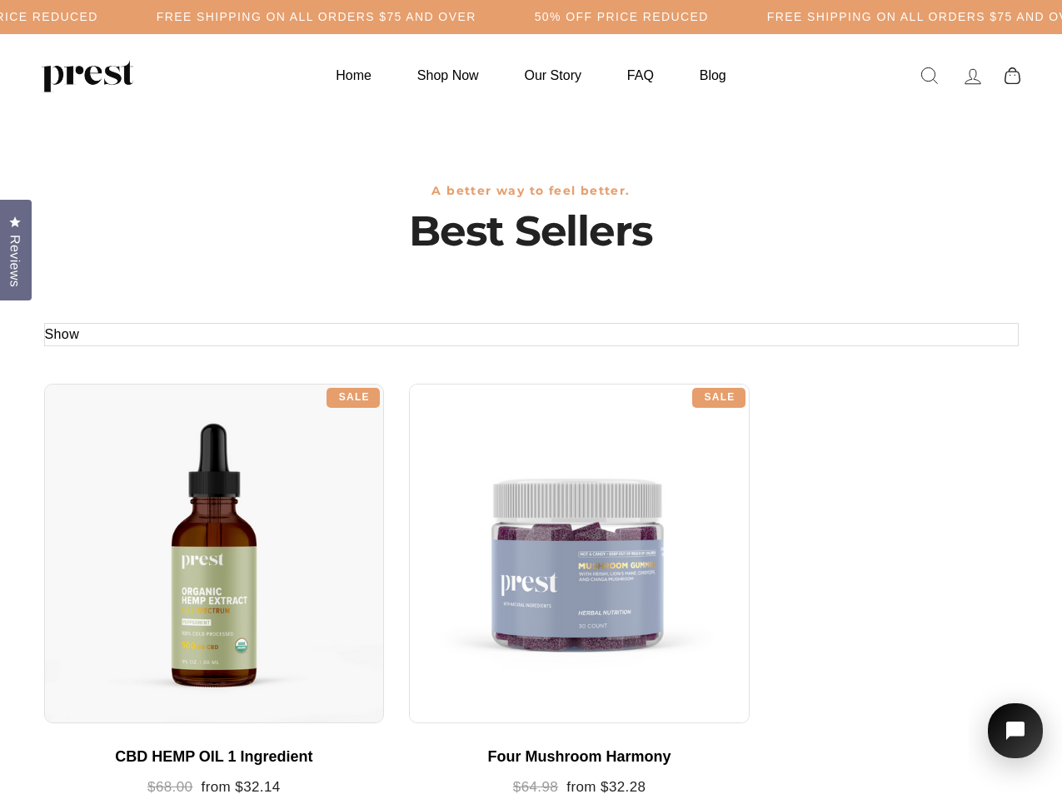 The image size is (1062, 799). I want to click on div: from $32.28, so click(579, 788).